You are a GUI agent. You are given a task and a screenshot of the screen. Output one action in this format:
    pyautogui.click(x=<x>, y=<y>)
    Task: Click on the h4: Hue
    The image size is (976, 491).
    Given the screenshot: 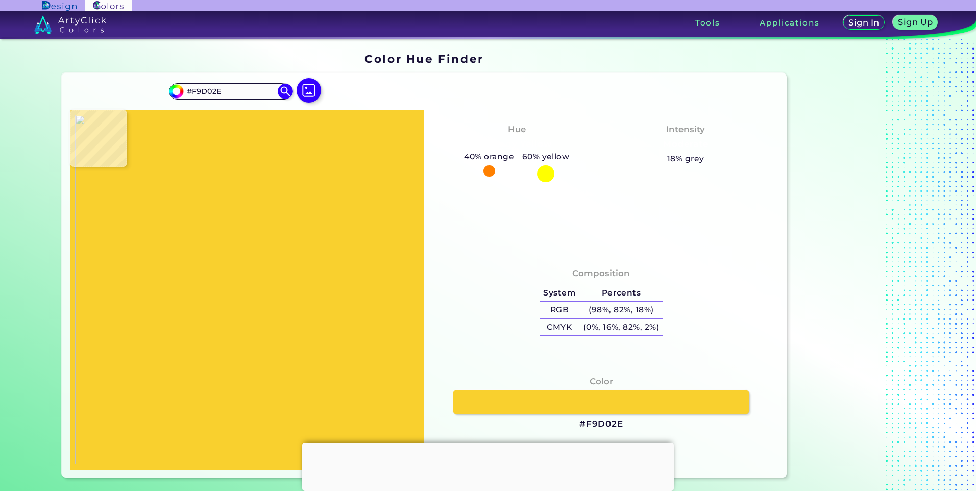 What is the action you would take?
    pyautogui.click(x=516, y=129)
    